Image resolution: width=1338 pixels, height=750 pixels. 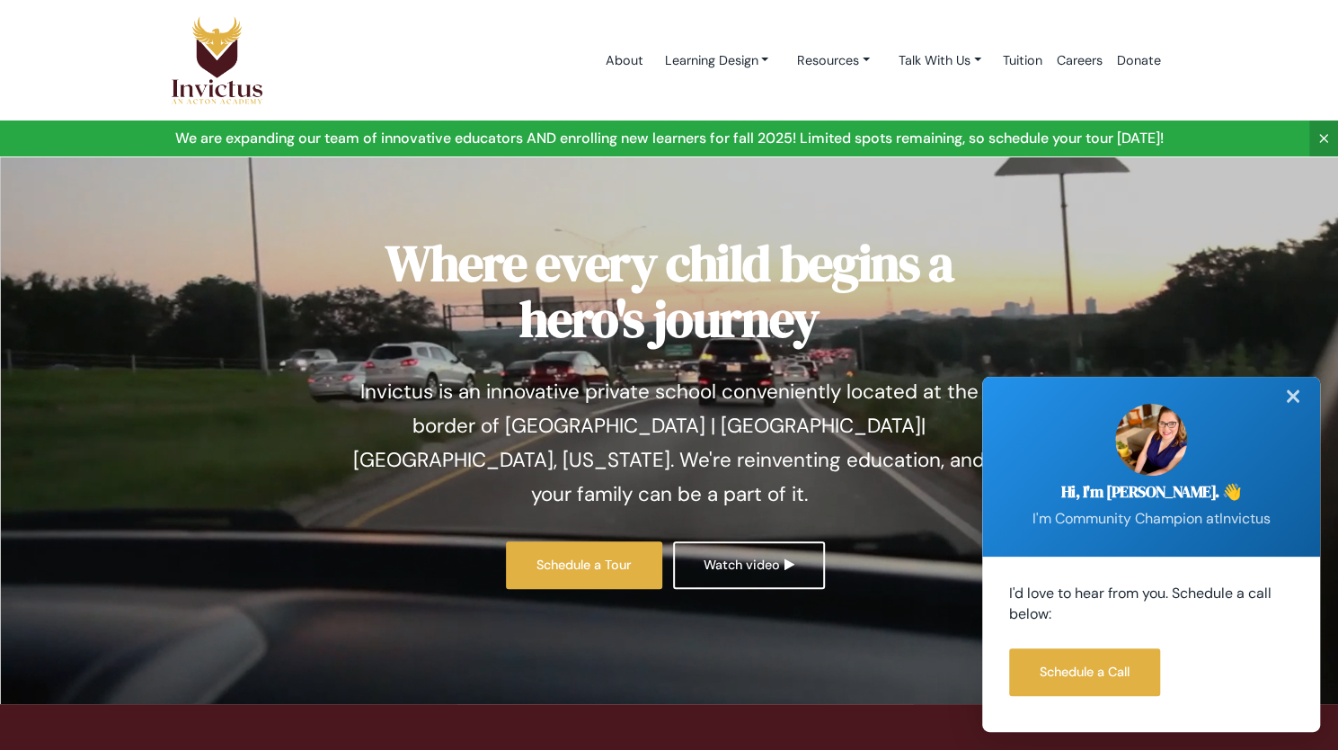 What do you see at coordinates (749, 564) in the screenshot?
I see `a: Watch video` at bounding box center [749, 564].